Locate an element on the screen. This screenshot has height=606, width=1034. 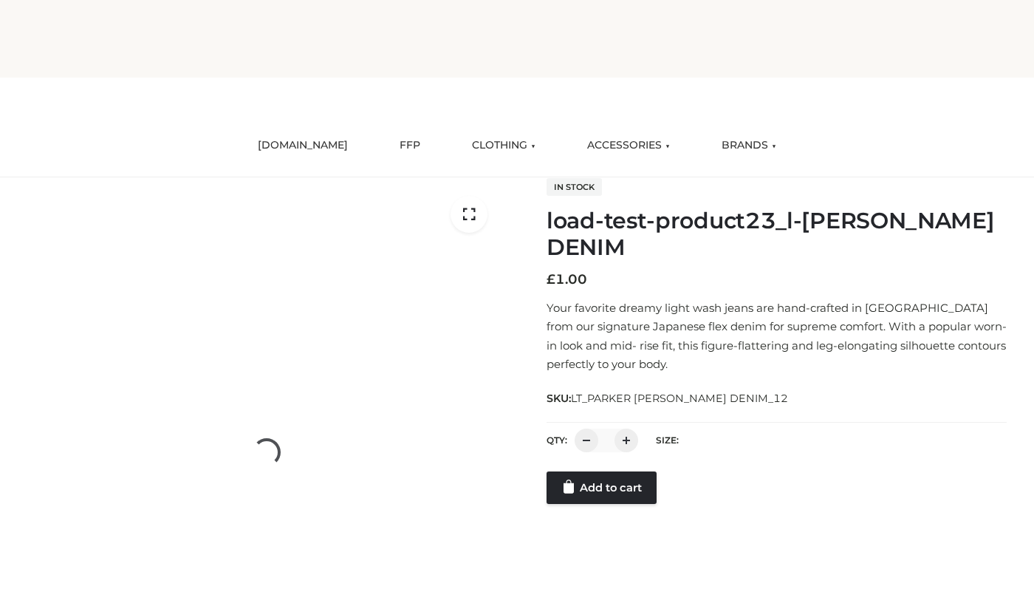
bdi: 1.00 is located at coordinates (567, 279).